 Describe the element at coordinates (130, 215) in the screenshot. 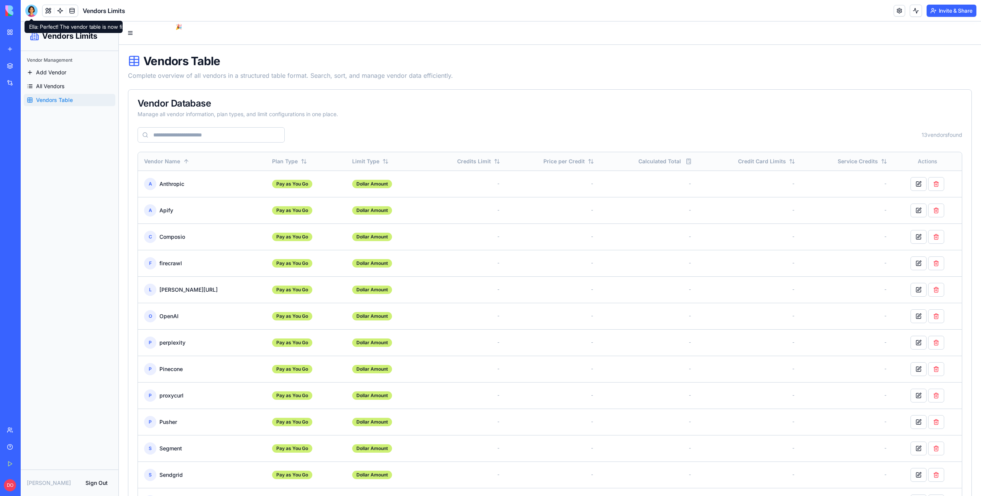

I see `span: C` at that location.